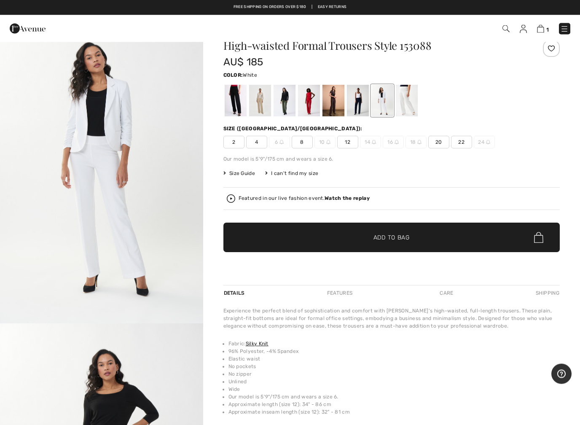  What do you see at coordinates (394, 412) in the screenshot?
I see `li: Approximate inseam length (size 12): 32" - 81 cm` at bounding box center [394, 412].